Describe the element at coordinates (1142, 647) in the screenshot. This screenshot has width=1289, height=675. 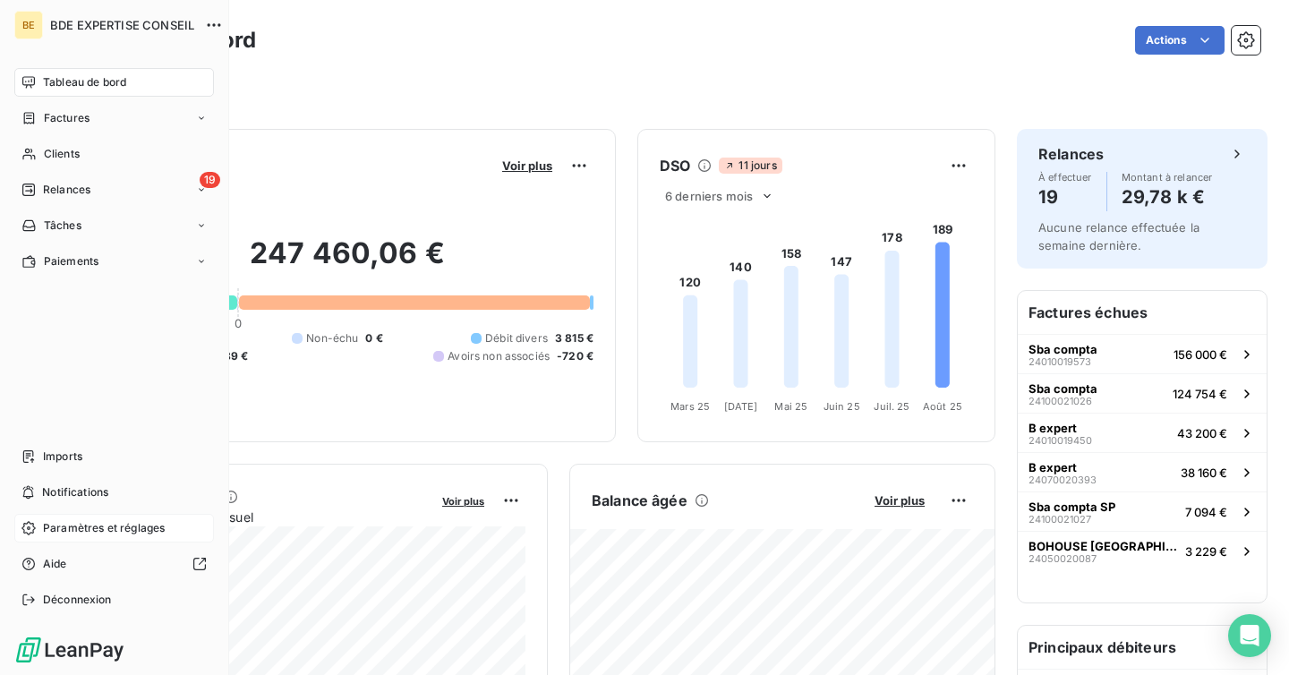
I see `h6: Principaux débiteurs` at that location.